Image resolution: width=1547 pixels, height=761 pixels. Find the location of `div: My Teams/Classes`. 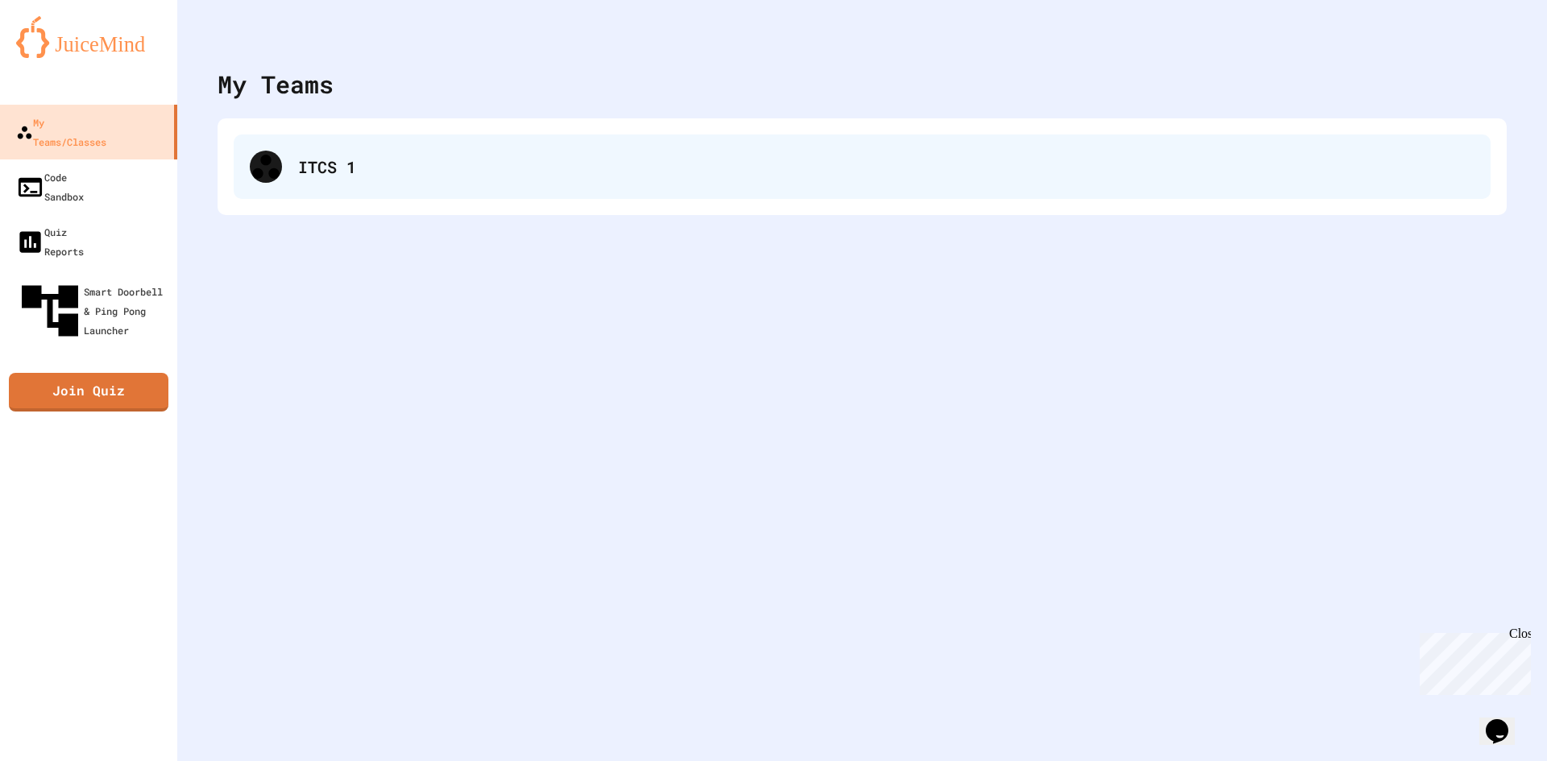

div: My Teams/Classes is located at coordinates (61, 132).